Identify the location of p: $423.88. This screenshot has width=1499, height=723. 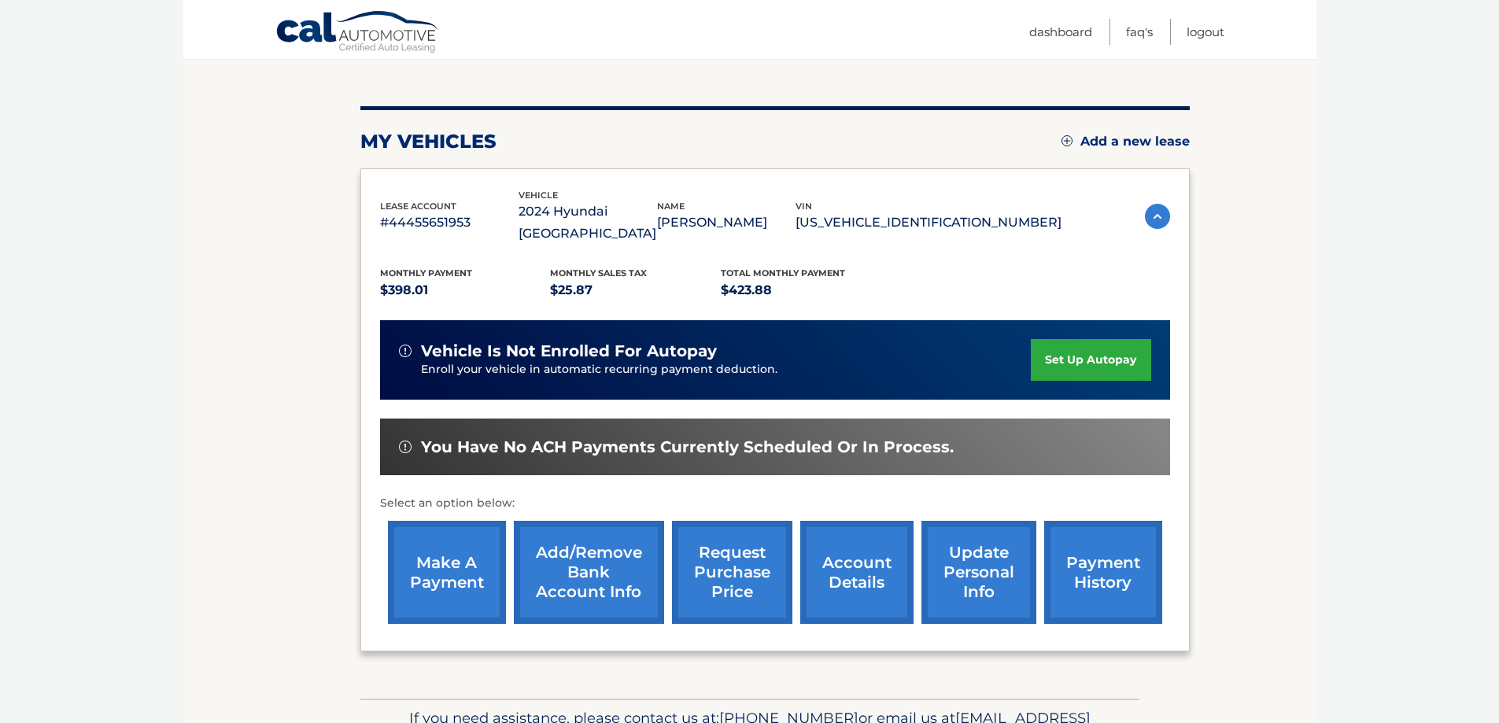
(806, 290).